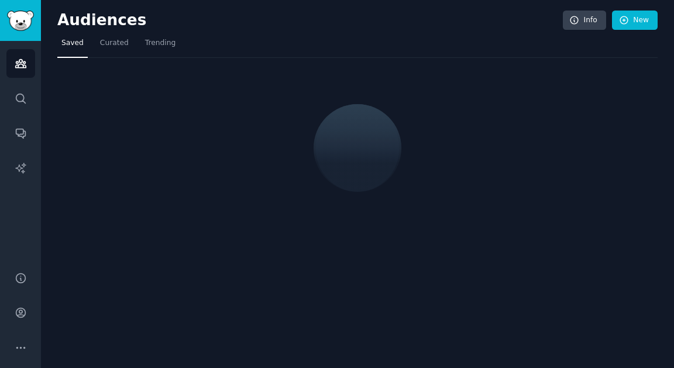 The image size is (674, 368). What do you see at coordinates (160, 43) in the screenshot?
I see `span: Trending` at bounding box center [160, 43].